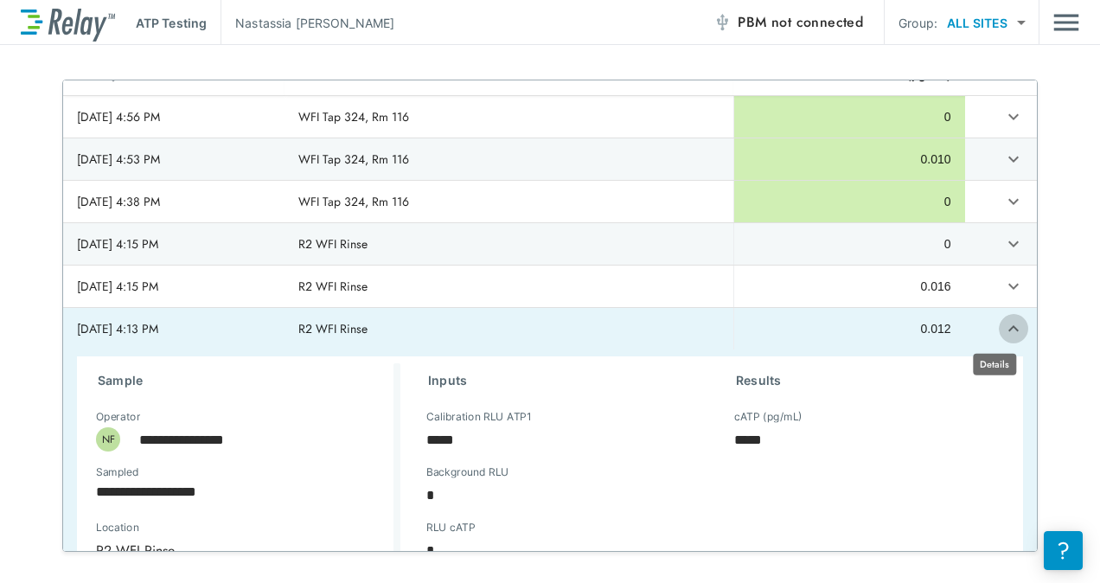 The width and height of the screenshot is (1100, 583). Describe the element at coordinates (917, 22) in the screenshot. I see `p: Group:` at that location.